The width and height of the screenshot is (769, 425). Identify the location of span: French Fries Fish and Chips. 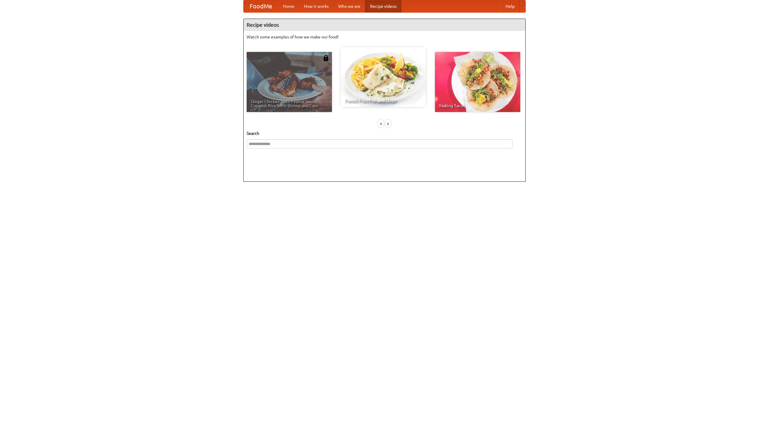
(383, 101).